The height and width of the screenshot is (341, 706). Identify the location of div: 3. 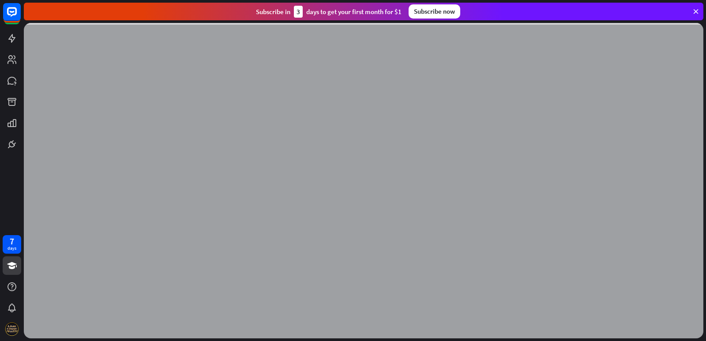
(298, 11).